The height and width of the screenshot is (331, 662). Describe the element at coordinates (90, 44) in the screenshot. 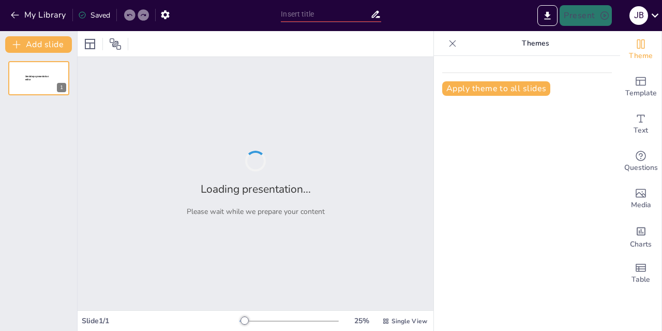

I see `div: Layout` at that location.